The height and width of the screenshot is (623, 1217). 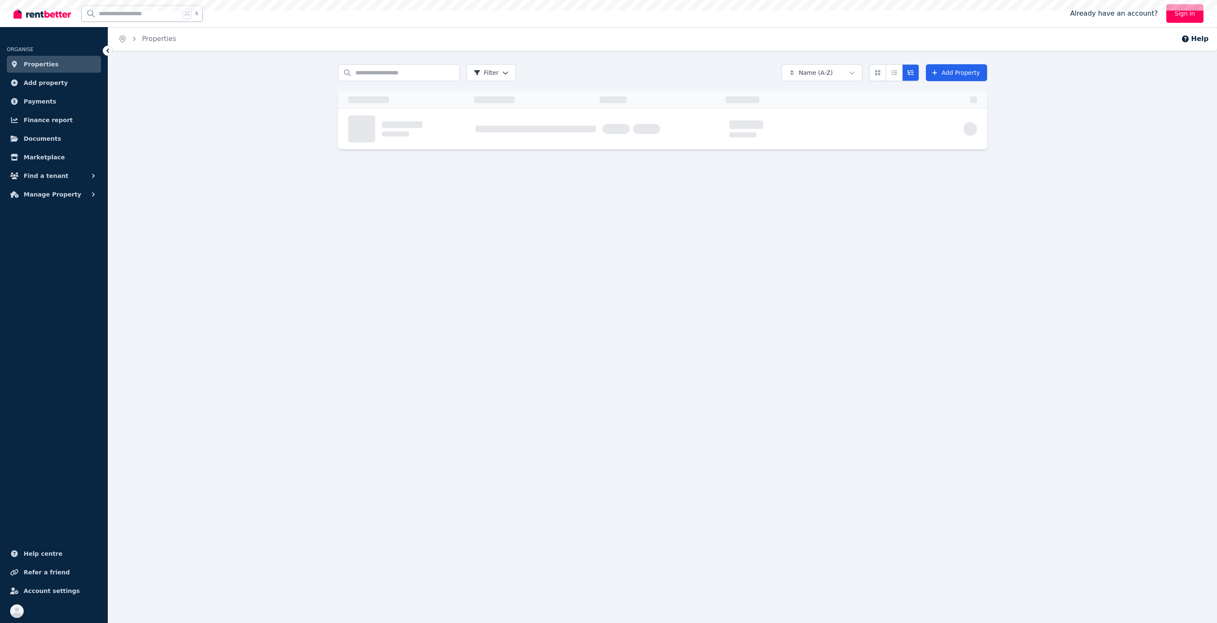 I want to click on span: Finance report, so click(x=48, y=120).